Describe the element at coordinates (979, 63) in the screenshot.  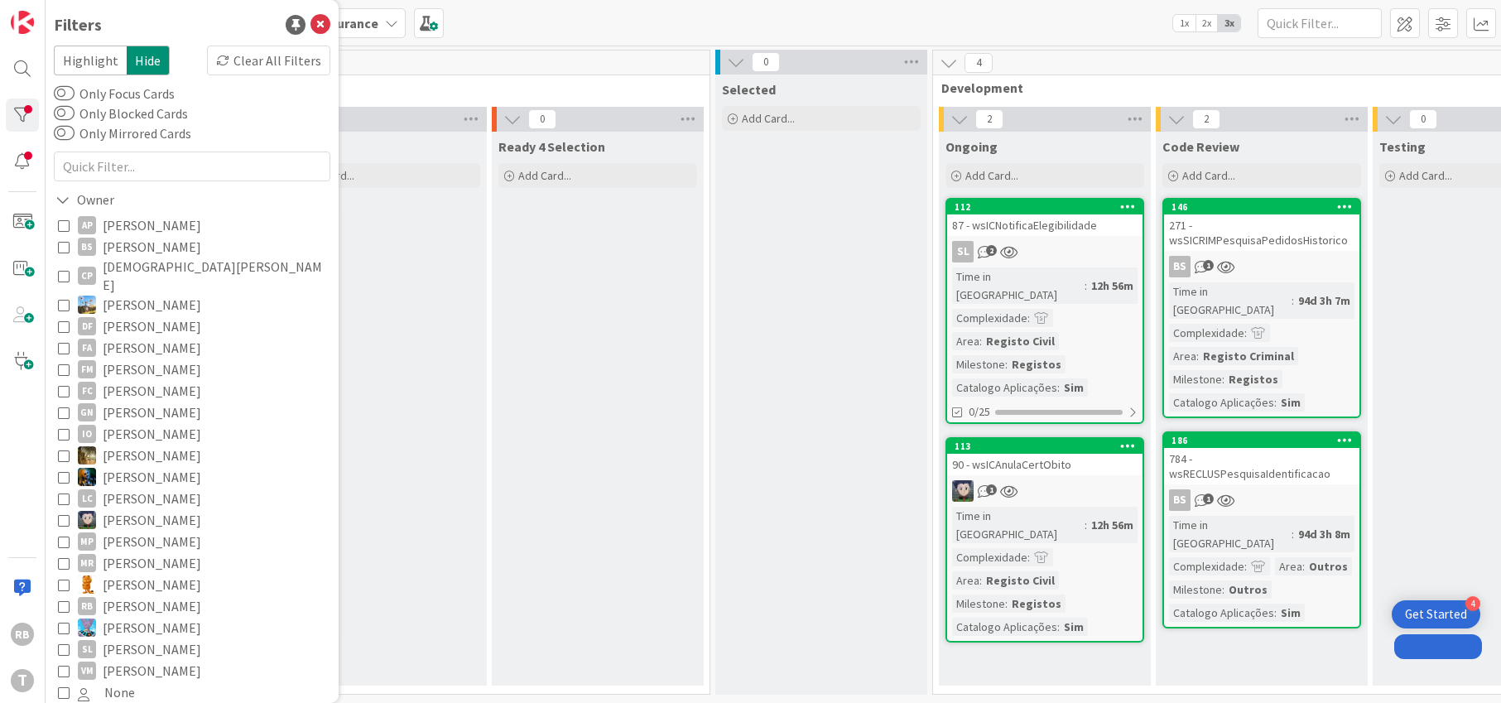
I see `span: 4` at that location.